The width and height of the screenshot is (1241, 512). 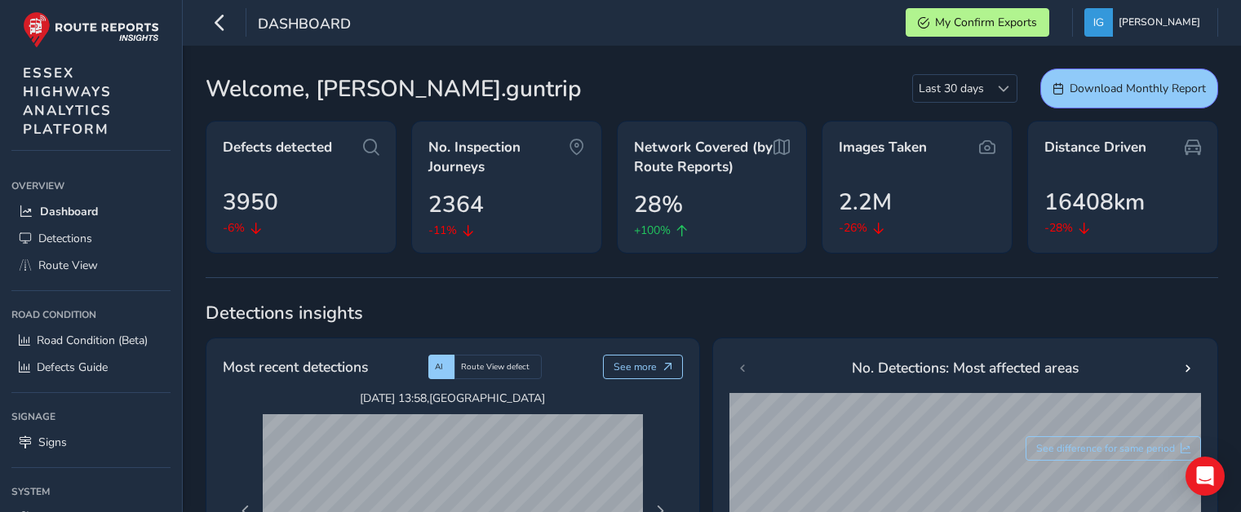 I want to click on div: Signage, so click(x=91, y=417).